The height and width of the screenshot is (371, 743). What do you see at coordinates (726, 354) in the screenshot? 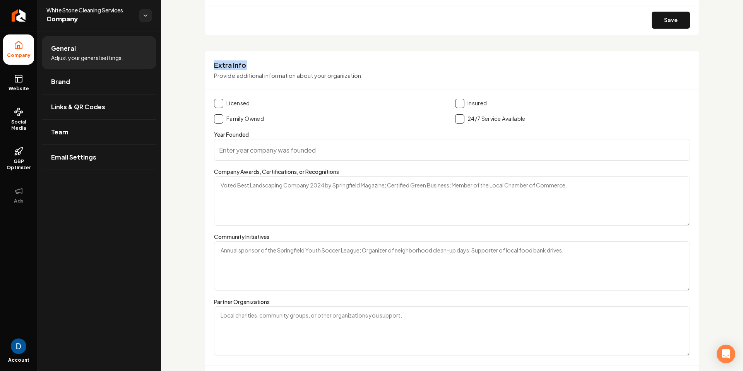
I see `div: Open Intercom Messenger` at bounding box center [726, 354].